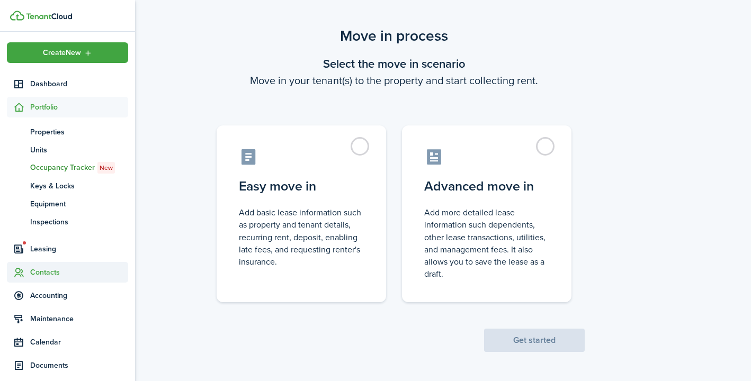 Image resolution: width=751 pixels, height=381 pixels. Describe the element at coordinates (301, 186) in the screenshot. I see `control-radio-card-title: Easy move in` at that location.